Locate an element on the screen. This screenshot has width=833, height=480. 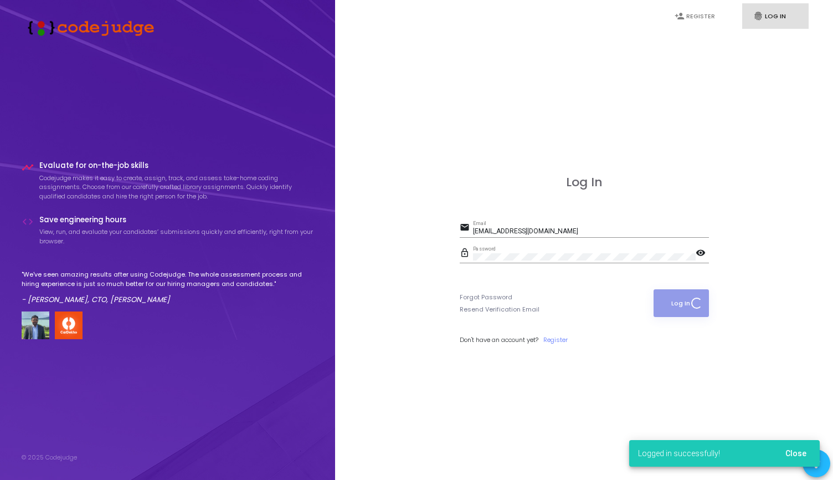
span: Don't have an account yet? is located at coordinates (499, 340).